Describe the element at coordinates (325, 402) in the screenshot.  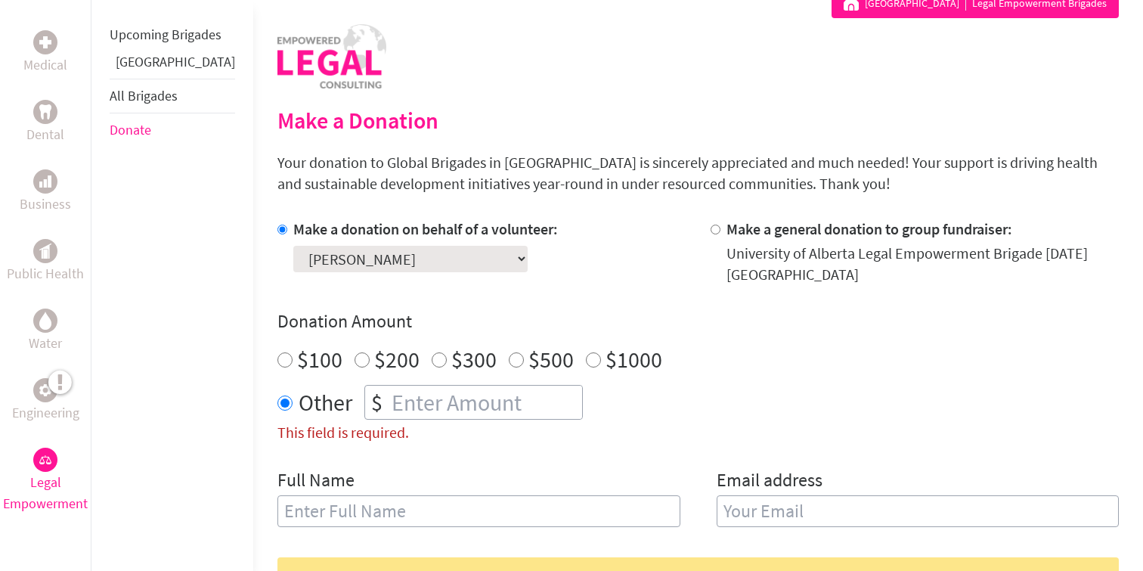
I see `label: Other` at that location.